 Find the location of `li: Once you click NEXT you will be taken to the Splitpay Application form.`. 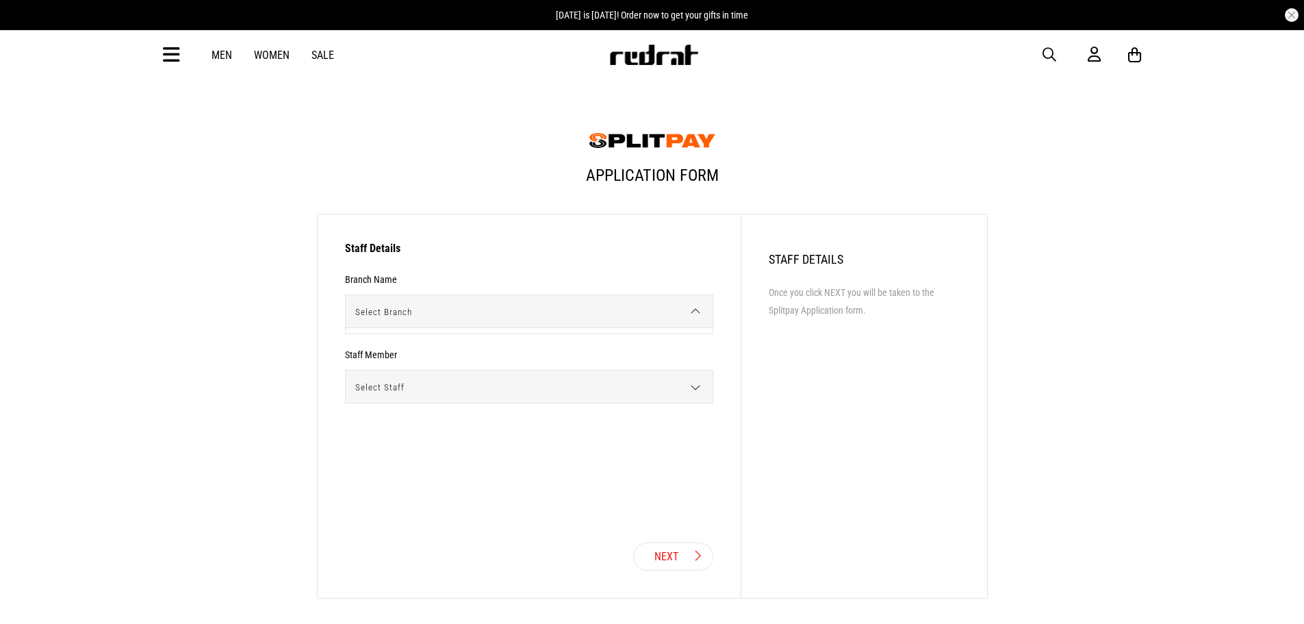

li: Once you click NEXT you will be taken to the Splitpay Application form. is located at coordinates (864, 301).